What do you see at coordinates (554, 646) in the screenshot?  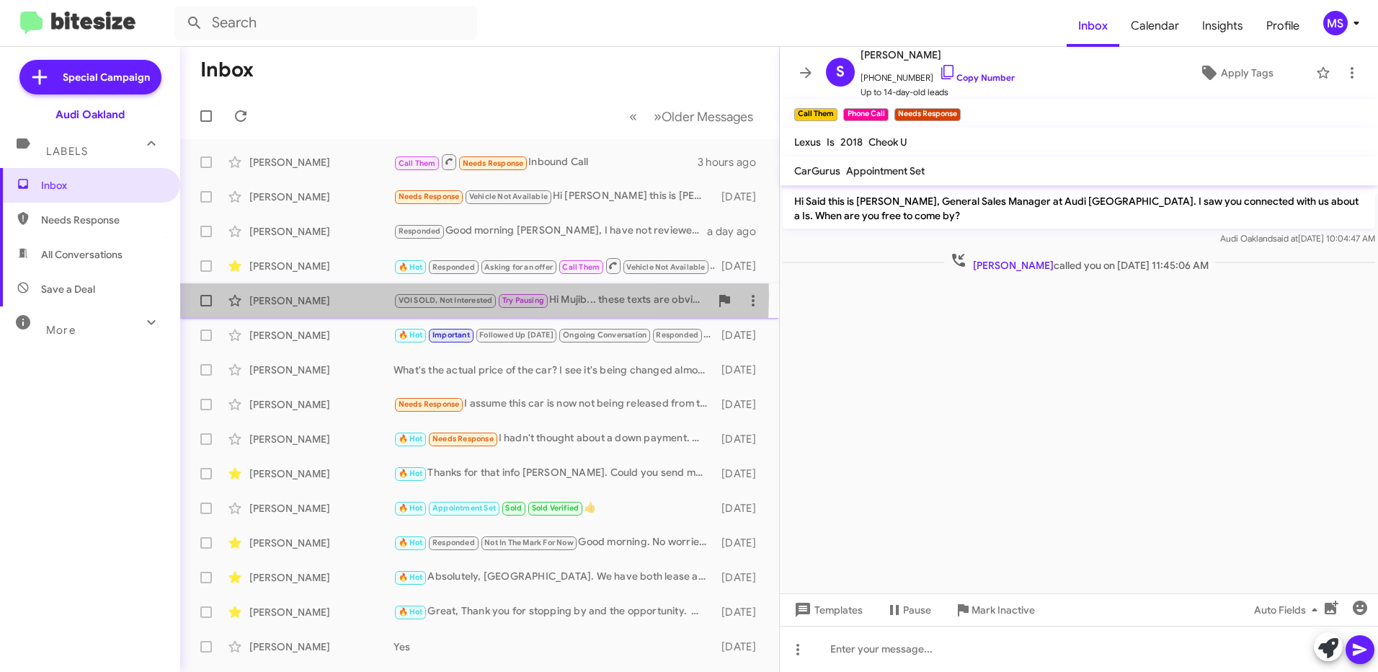 I see `div: Yes` at bounding box center [554, 646].